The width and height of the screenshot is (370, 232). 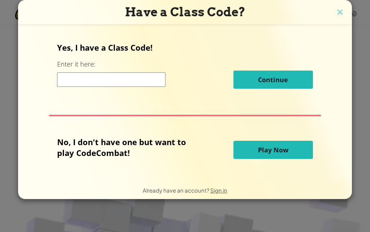 I want to click on p: No, I don't have one but want to play CodeCombat!, so click(x=127, y=147).